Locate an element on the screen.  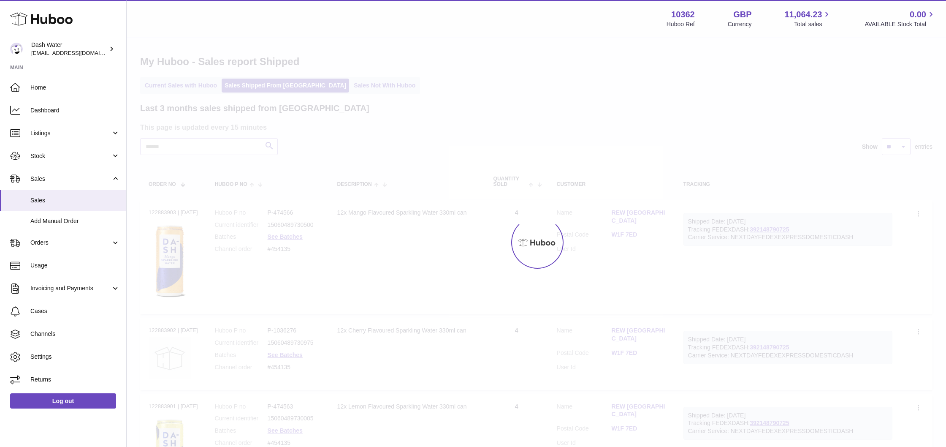
span: Invoicing and Payments is located at coordinates (70, 288).